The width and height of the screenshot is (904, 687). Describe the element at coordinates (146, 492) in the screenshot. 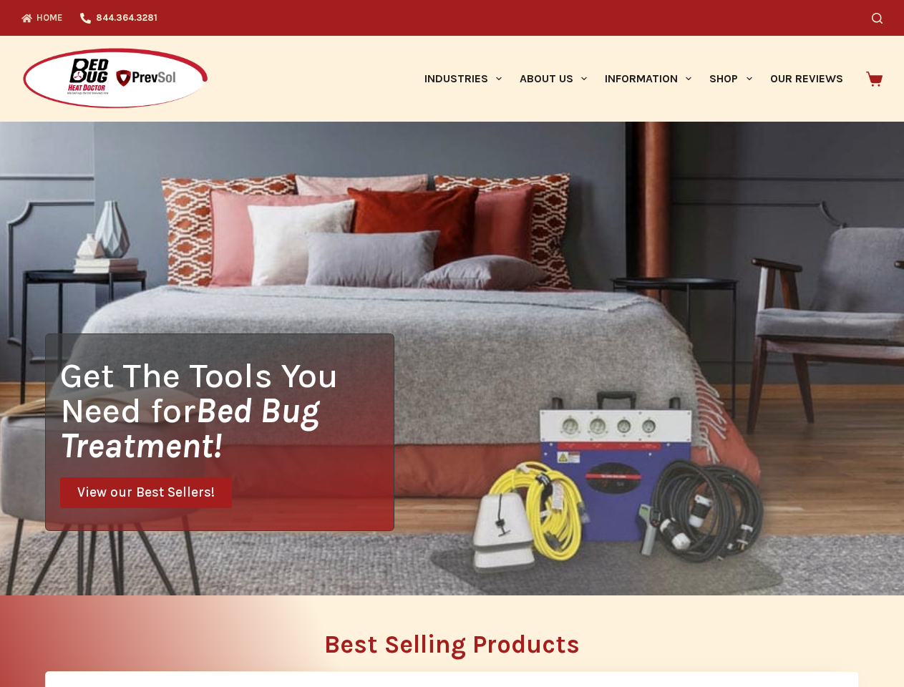

I see `span: View our Best Sellers!` at that location.